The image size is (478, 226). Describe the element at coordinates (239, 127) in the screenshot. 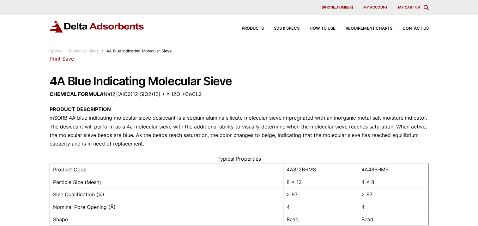

I see `p: mSORB 4A blue indicating molecular sieve desiccant is a sodium alumina silicate molecular sieve i...` at that location.